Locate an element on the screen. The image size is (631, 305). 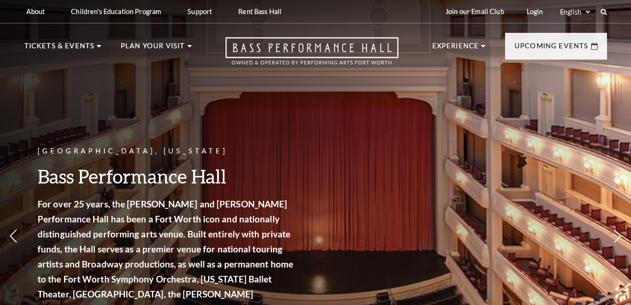
p: Experience is located at coordinates (456, 49).